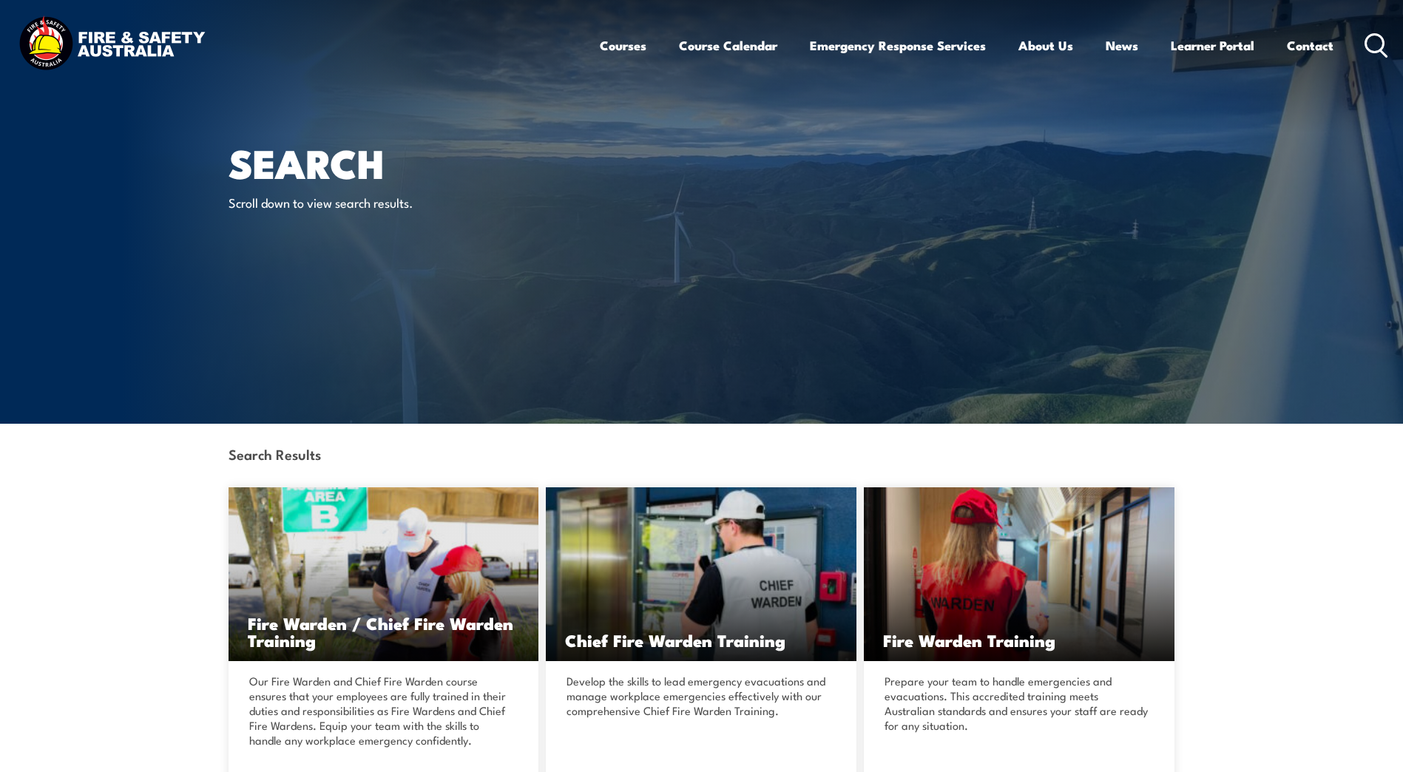 This screenshot has height=772, width=1403. I want to click on h3: Fire Warden / Chief Fire Warden Training, so click(384, 632).